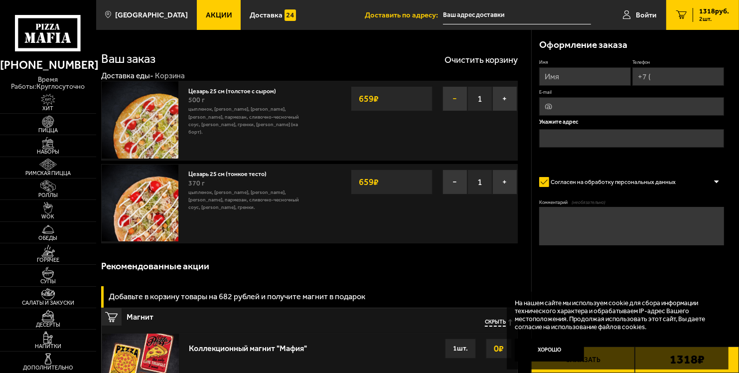 This screenshot has height=373, width=739. Describe the element at coordinates (155, 266) in the screenshot. I see `h3: Рекомендованные акции` at that location.